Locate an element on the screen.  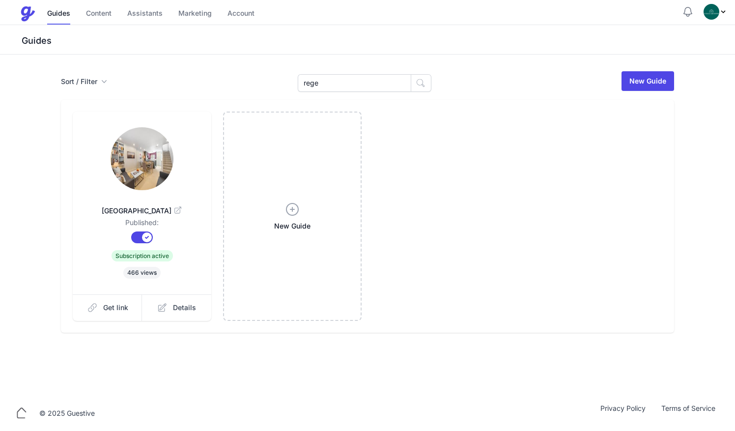
a: Assistants is located at coordinates (145, 14).